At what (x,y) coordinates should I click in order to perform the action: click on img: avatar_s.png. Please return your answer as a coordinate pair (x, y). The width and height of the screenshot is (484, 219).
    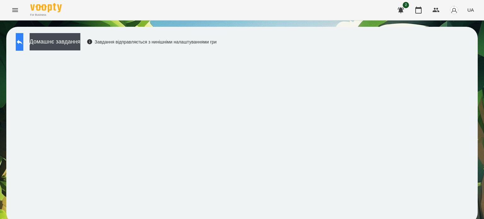
    Looking at the image, I should click on (454, 10).